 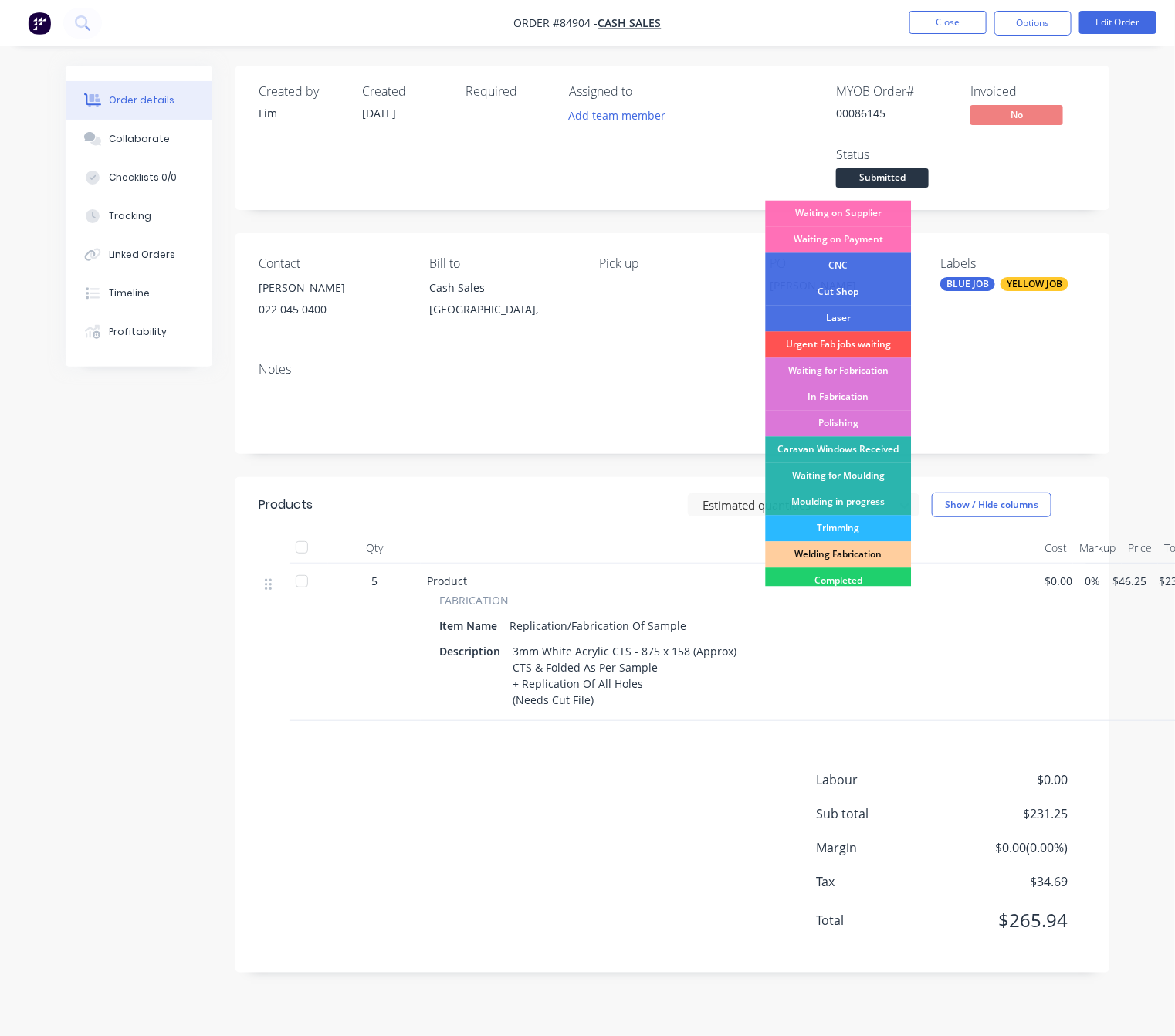 I want to click on div: Bill to, so click(x=502, y=263).